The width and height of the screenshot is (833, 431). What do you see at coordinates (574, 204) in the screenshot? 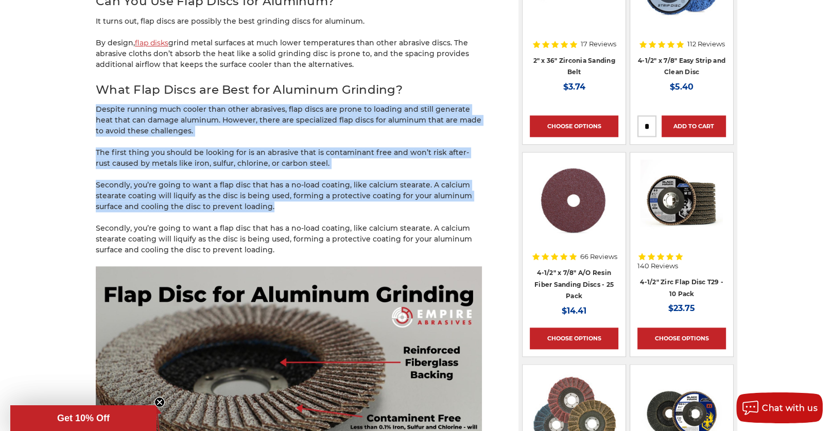
I see `a: 4.5 inch resin fiber disc` at bounding box center [574, 204].